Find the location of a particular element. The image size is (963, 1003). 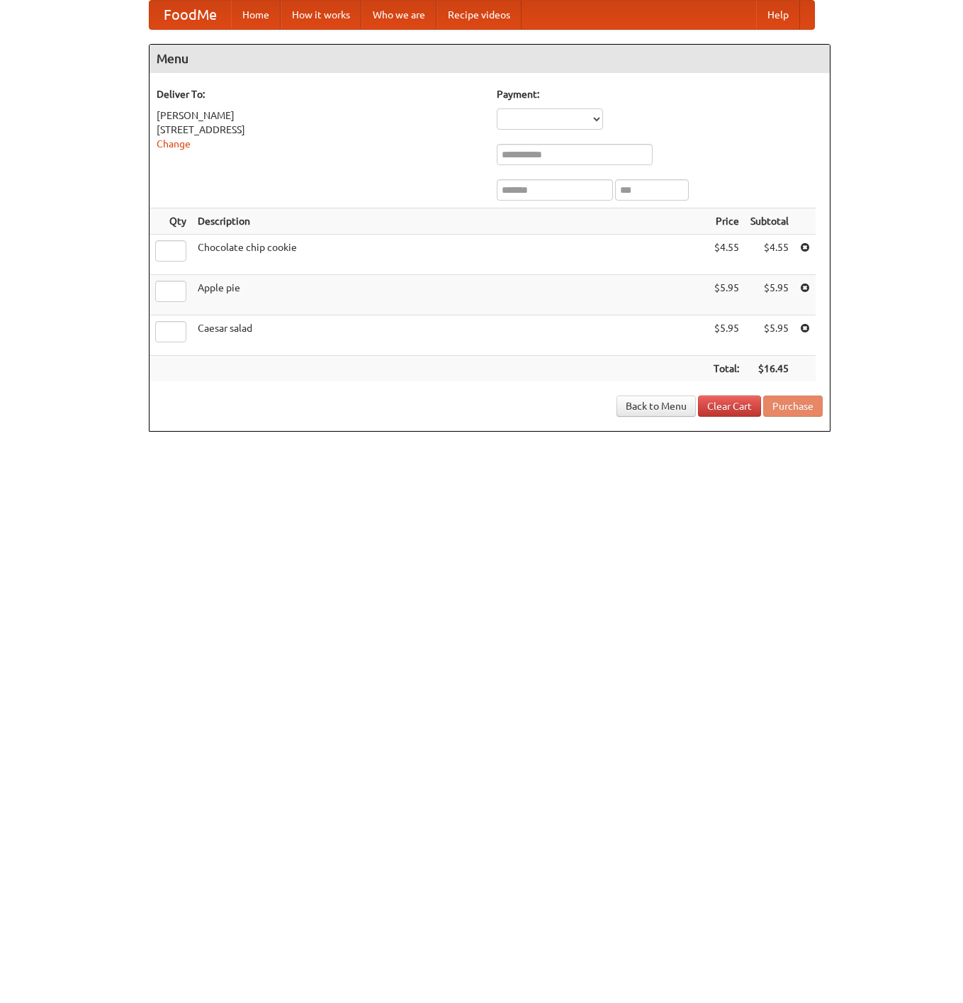

a: How it works is located at coordinates (321, 15).